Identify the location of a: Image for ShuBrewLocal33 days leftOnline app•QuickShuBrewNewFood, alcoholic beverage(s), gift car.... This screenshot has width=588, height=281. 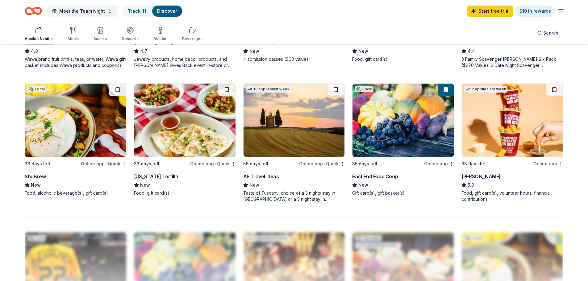
(76, 140).